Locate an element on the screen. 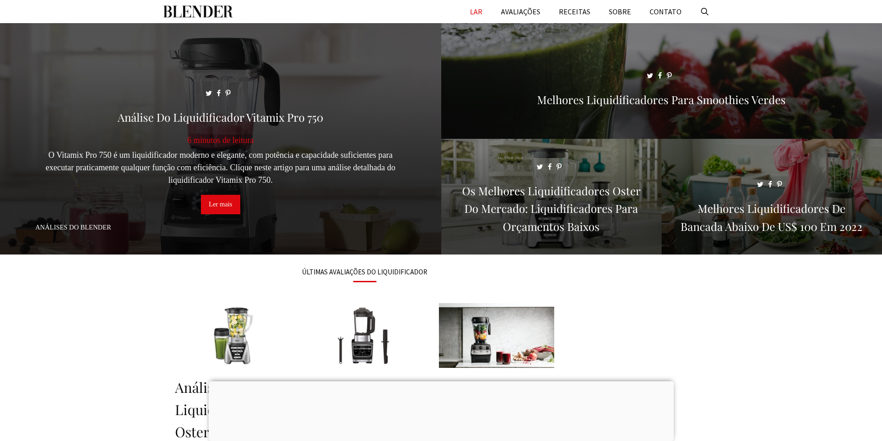  a: Melhores liquidificadores de bancada abaixo de US$ 100 em 2022 is located at coordinates (772, 248).